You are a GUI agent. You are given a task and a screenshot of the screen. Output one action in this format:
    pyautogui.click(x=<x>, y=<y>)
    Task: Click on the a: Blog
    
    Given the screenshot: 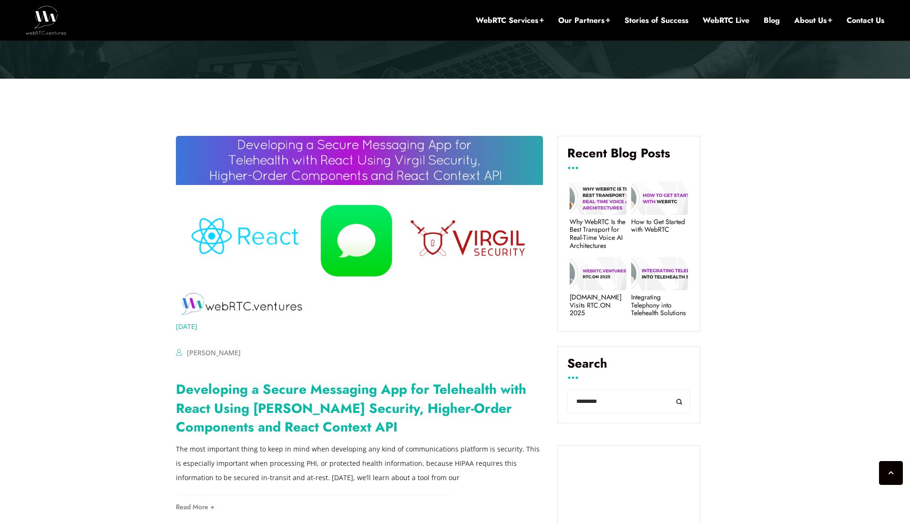 What is the action you would take?
    pyautogui.click(x=772, y=21)
    